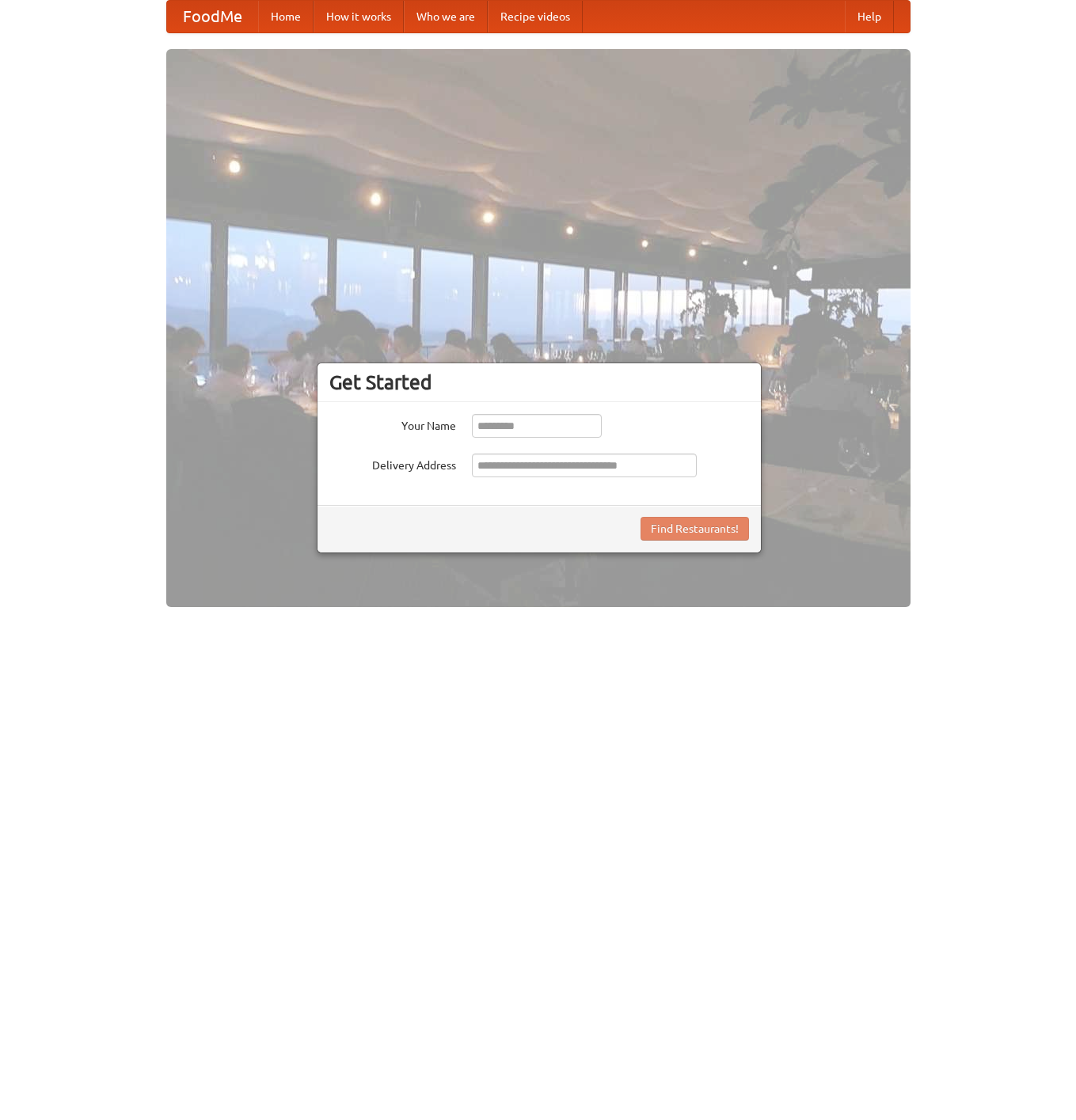 The image size is (1076, 1120). I want to click on a: Home, so click(286, 17).